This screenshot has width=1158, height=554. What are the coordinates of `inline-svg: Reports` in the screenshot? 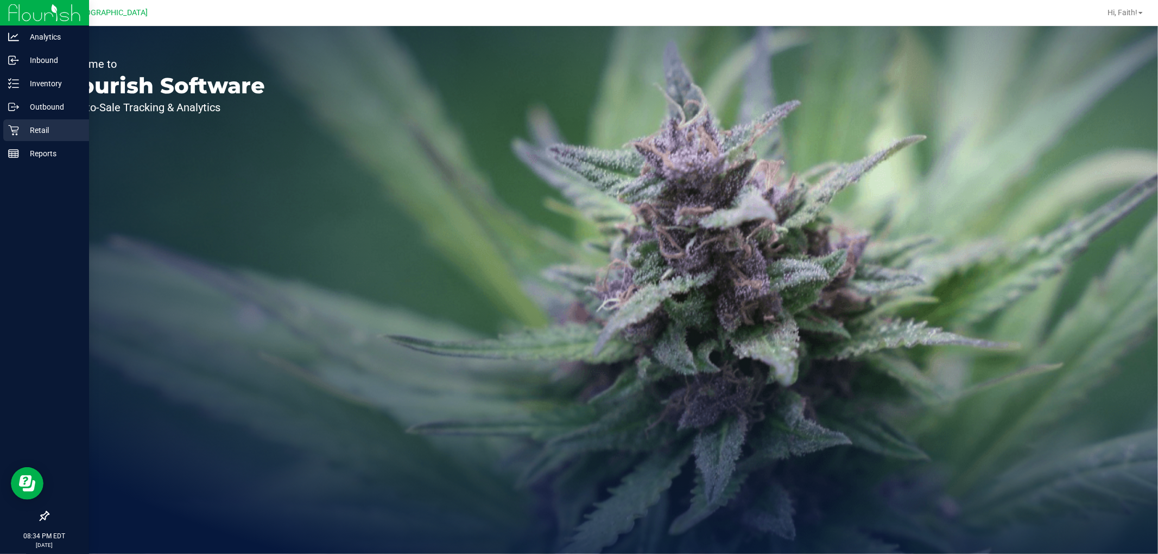 It's located at (14, 154).